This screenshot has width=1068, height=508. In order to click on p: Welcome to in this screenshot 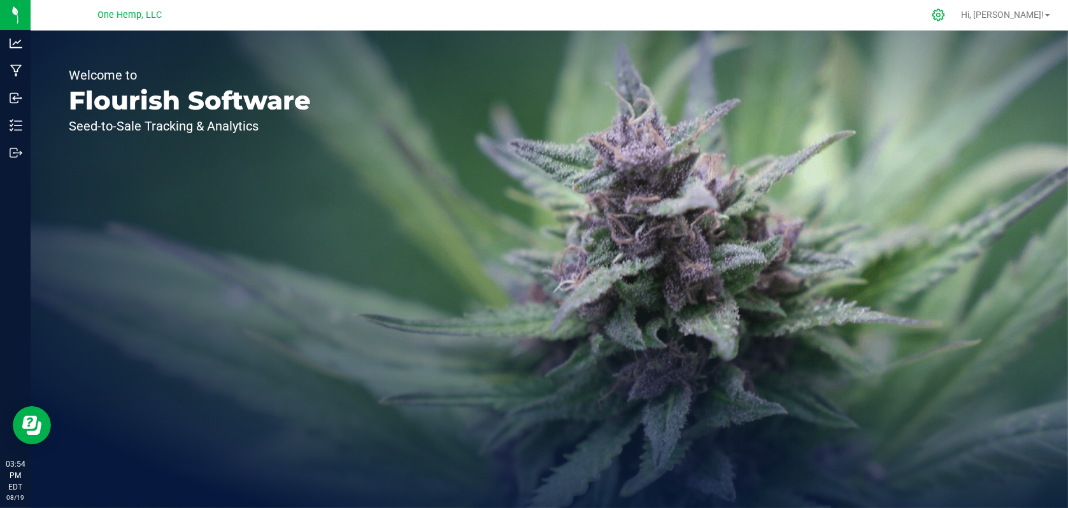, I will do `click(190, 75)`.